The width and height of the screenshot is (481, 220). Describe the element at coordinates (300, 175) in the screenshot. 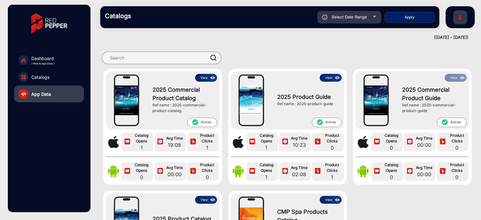

I see `span: 02:08` at that location.